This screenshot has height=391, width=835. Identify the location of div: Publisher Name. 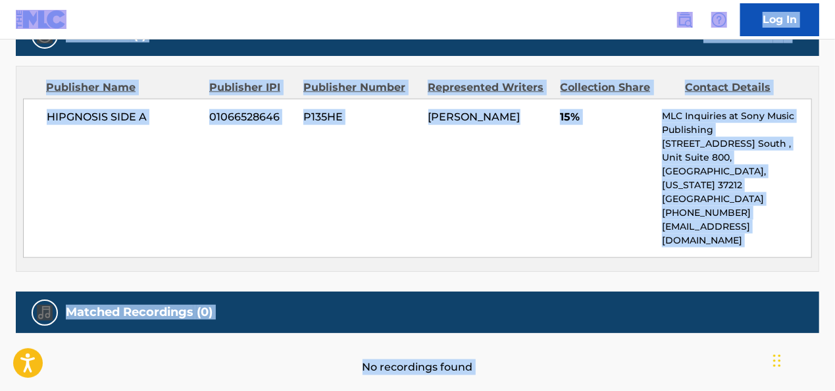
(122, 88).